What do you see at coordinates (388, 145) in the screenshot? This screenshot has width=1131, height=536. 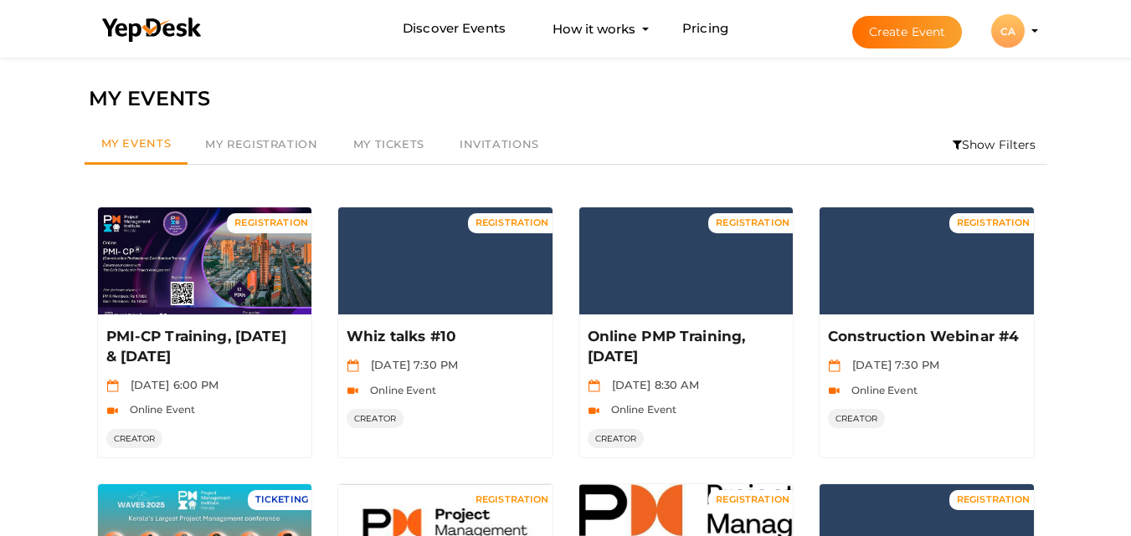 I see `a: My Tickets` at bounding box center [388, 145].